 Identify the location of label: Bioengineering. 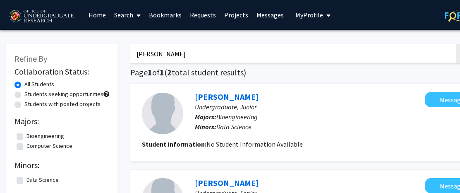
(45, 136).